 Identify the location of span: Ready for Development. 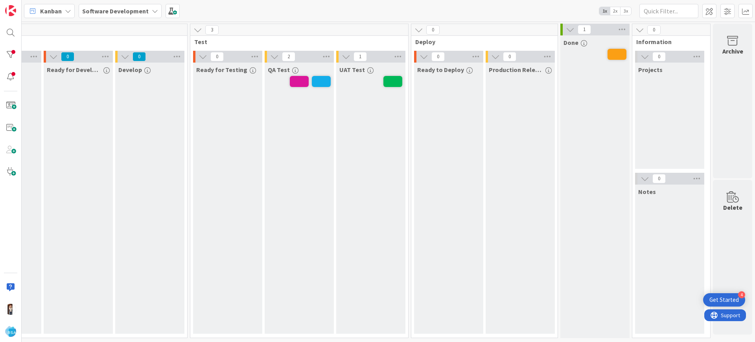
(74, 70).